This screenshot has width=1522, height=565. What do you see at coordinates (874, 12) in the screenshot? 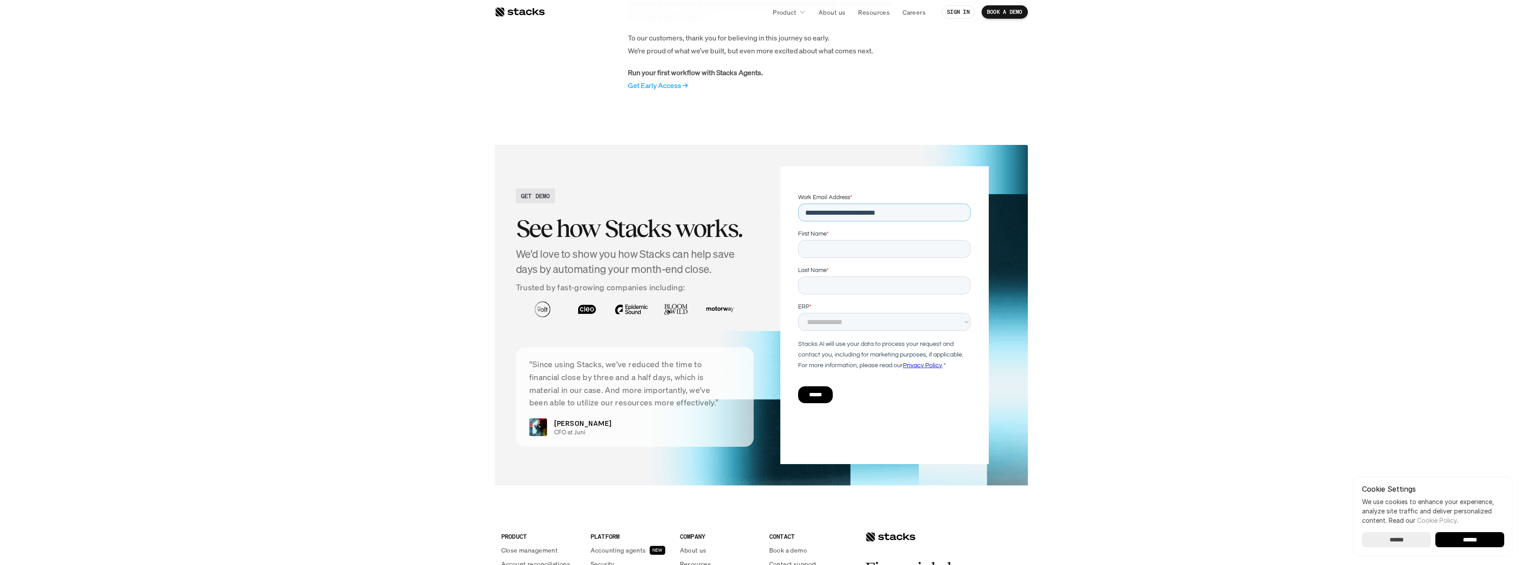
I see `p: Resources` at bounding box center [874, 12].